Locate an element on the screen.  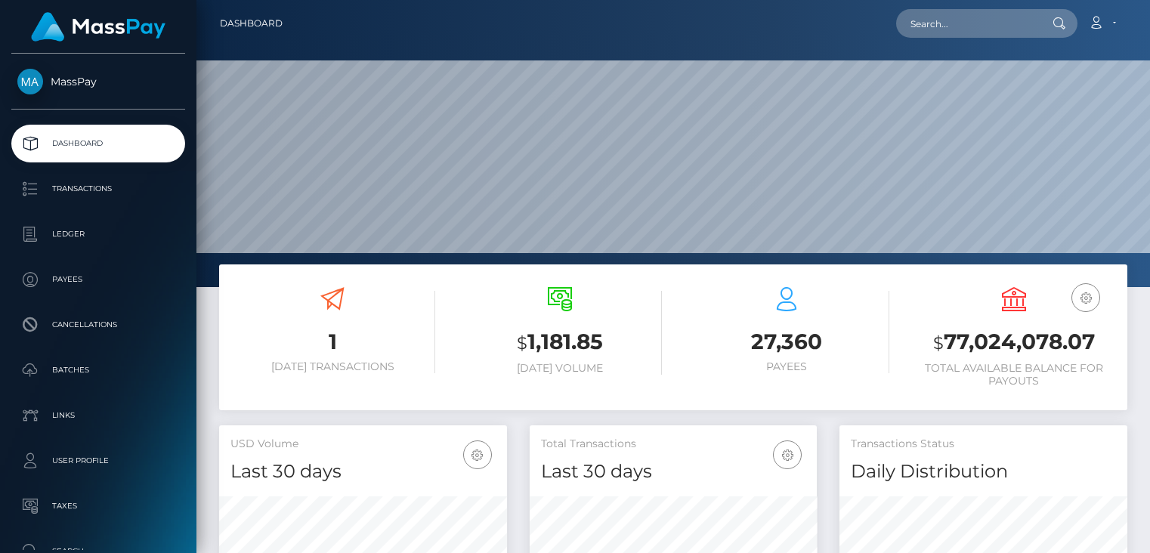
a: Ledger is located at coordinates (98, 234).